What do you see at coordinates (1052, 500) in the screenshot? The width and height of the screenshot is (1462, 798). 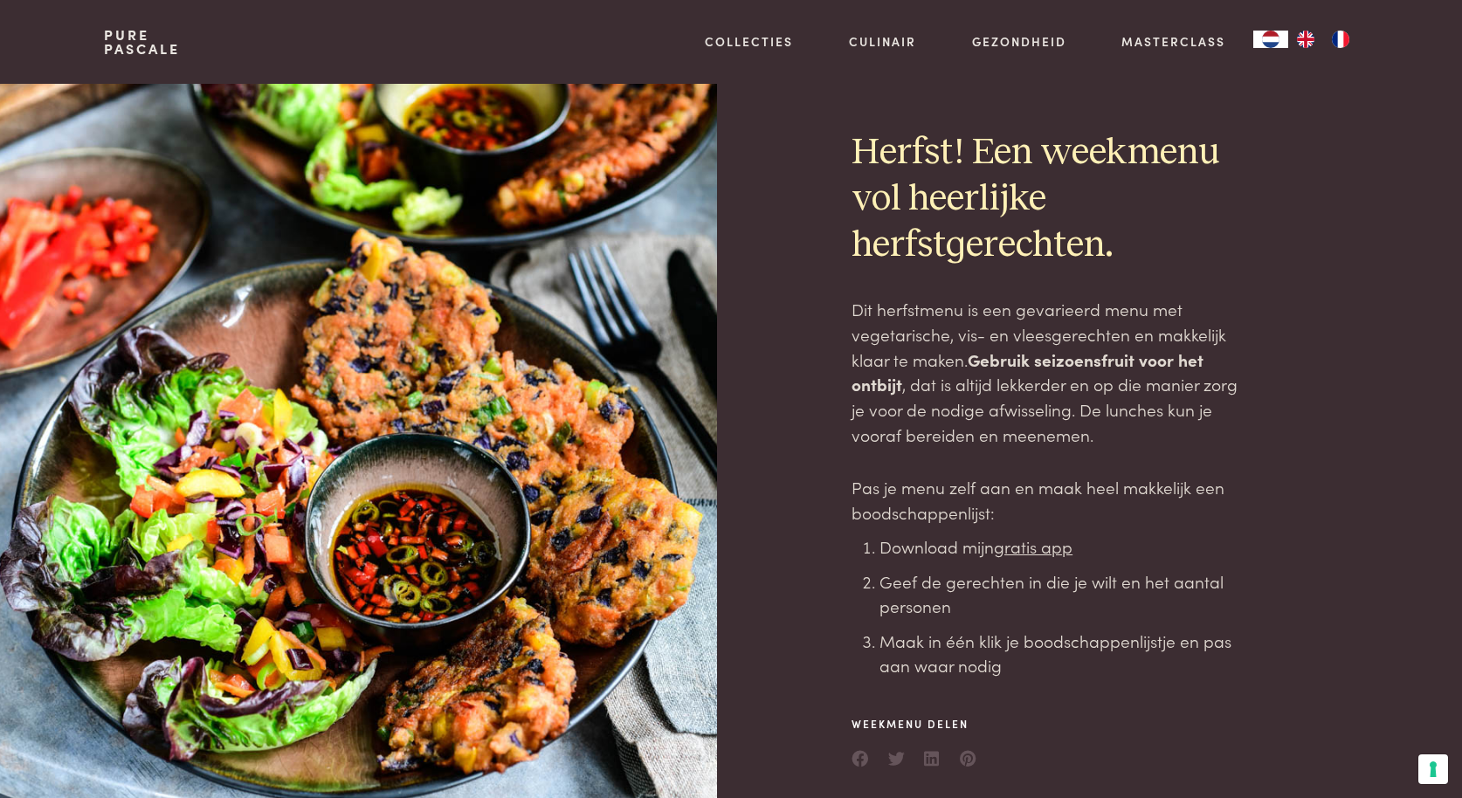 I see `p: Pas je menu zelf aan en maak heel makkelijk een boodschappenlijst:` at bounding box center [1052, 500].